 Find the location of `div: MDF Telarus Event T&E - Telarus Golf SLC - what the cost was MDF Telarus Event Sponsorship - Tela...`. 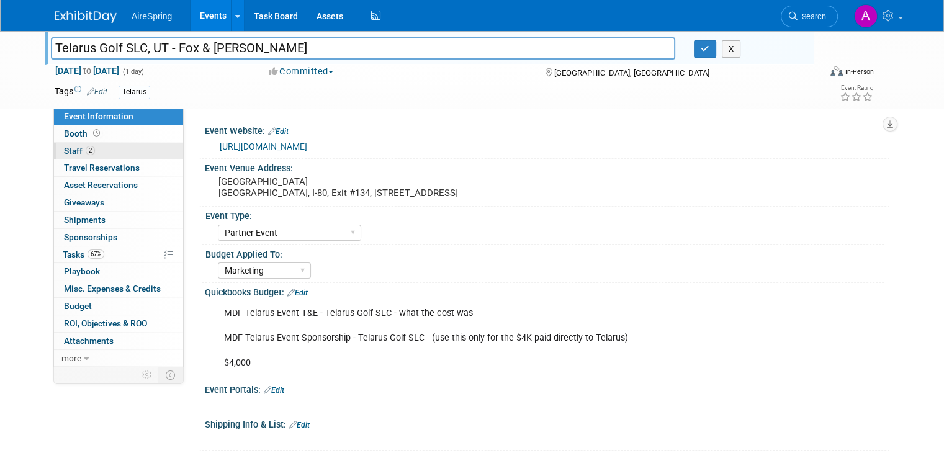

div: MDF Telarus Event T&E - Telarus Golf SLC - what the cost was MDF Telarus Event Sponsorship - Tela... is located at coordinates (486, 338).